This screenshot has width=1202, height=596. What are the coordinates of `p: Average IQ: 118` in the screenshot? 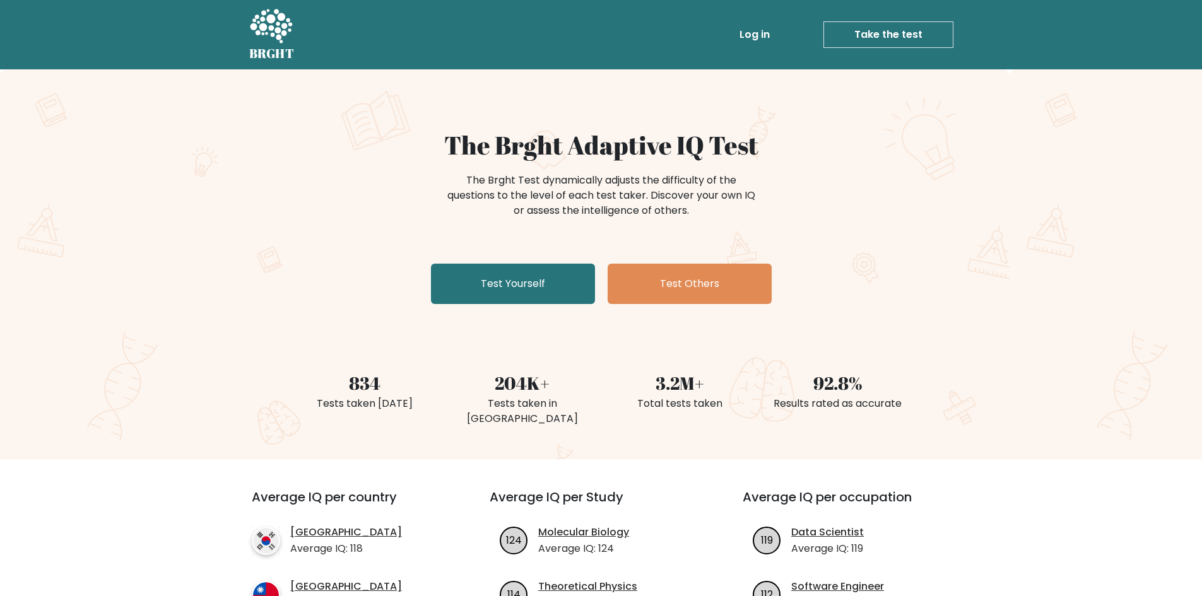 It's located at (346, 549).